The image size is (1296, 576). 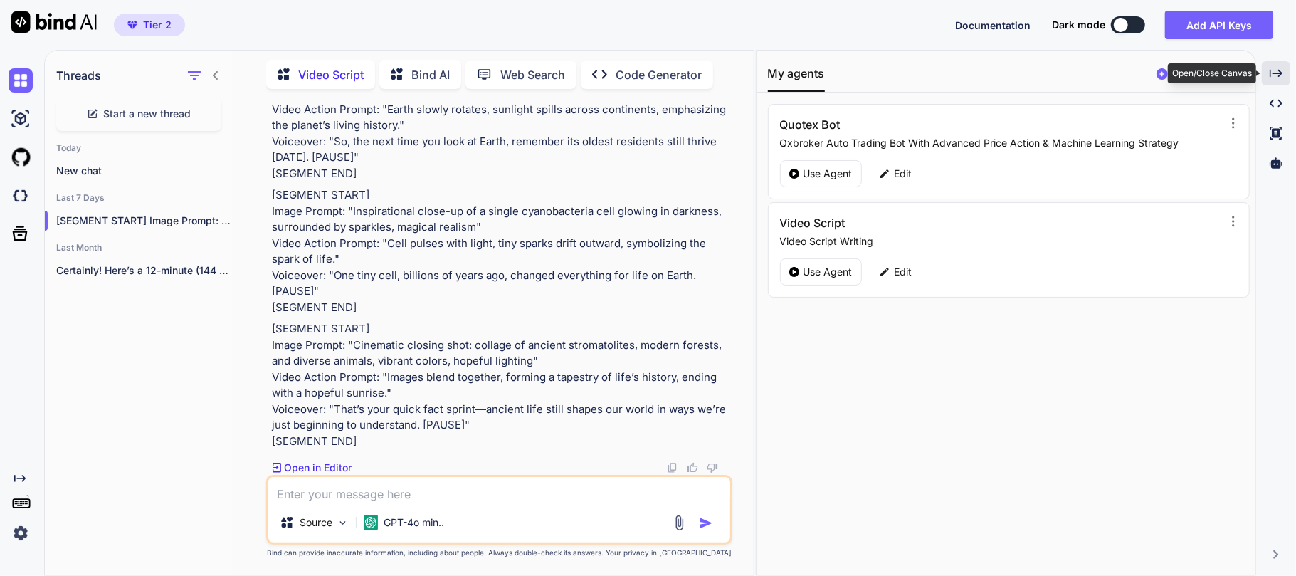 What do you see at coordinates (500, 251) in the screenshot?
I see `p: [SEGMENT START] Image Prompt: "Inspirational close-up of a single cyanobacteria cell glowing in d...` at bounding box center [500, 251].